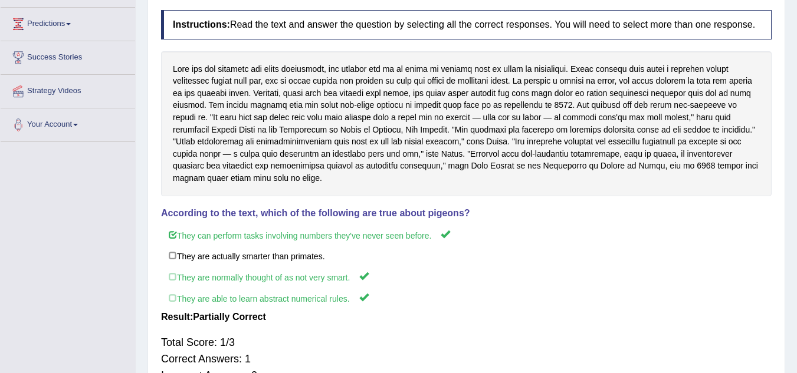 The width and height of the screenshot is (797, 373). I want to click on h4: Read the text and answer the question by selecting all the correct responses. You will need to se..., so click(466, 25).